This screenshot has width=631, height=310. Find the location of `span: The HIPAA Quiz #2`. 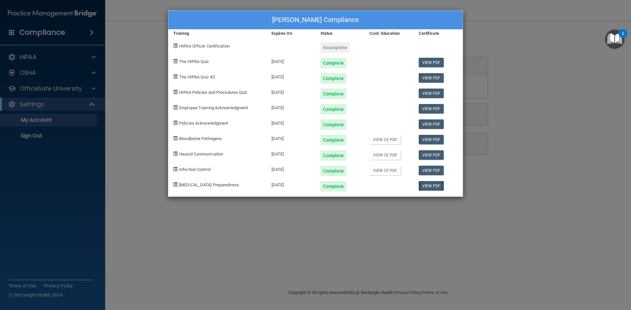

span: The HIPAA Quiz #2 is located at coordinates (197, 77).